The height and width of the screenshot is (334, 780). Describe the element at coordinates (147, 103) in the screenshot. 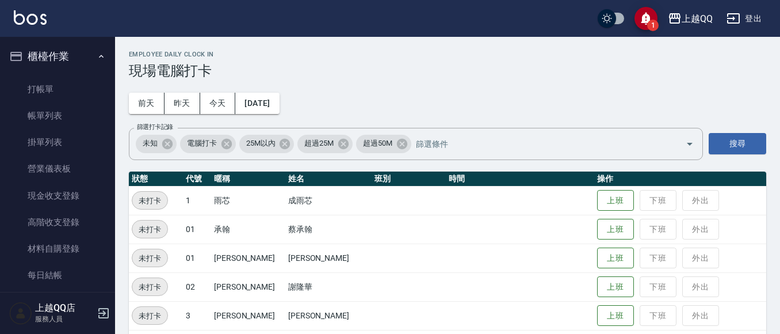

I see `button: 前天` at that location.